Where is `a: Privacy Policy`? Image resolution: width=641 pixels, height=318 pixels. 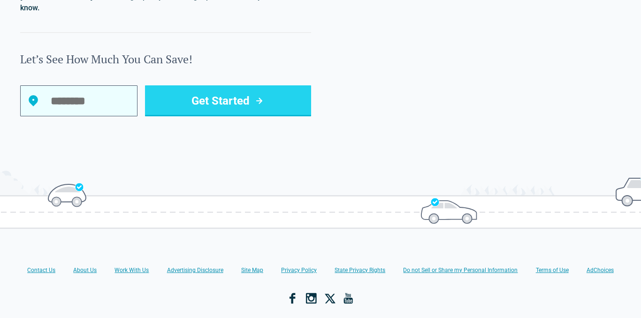 a: Privacy Policy is located at coordinates (299, 270).